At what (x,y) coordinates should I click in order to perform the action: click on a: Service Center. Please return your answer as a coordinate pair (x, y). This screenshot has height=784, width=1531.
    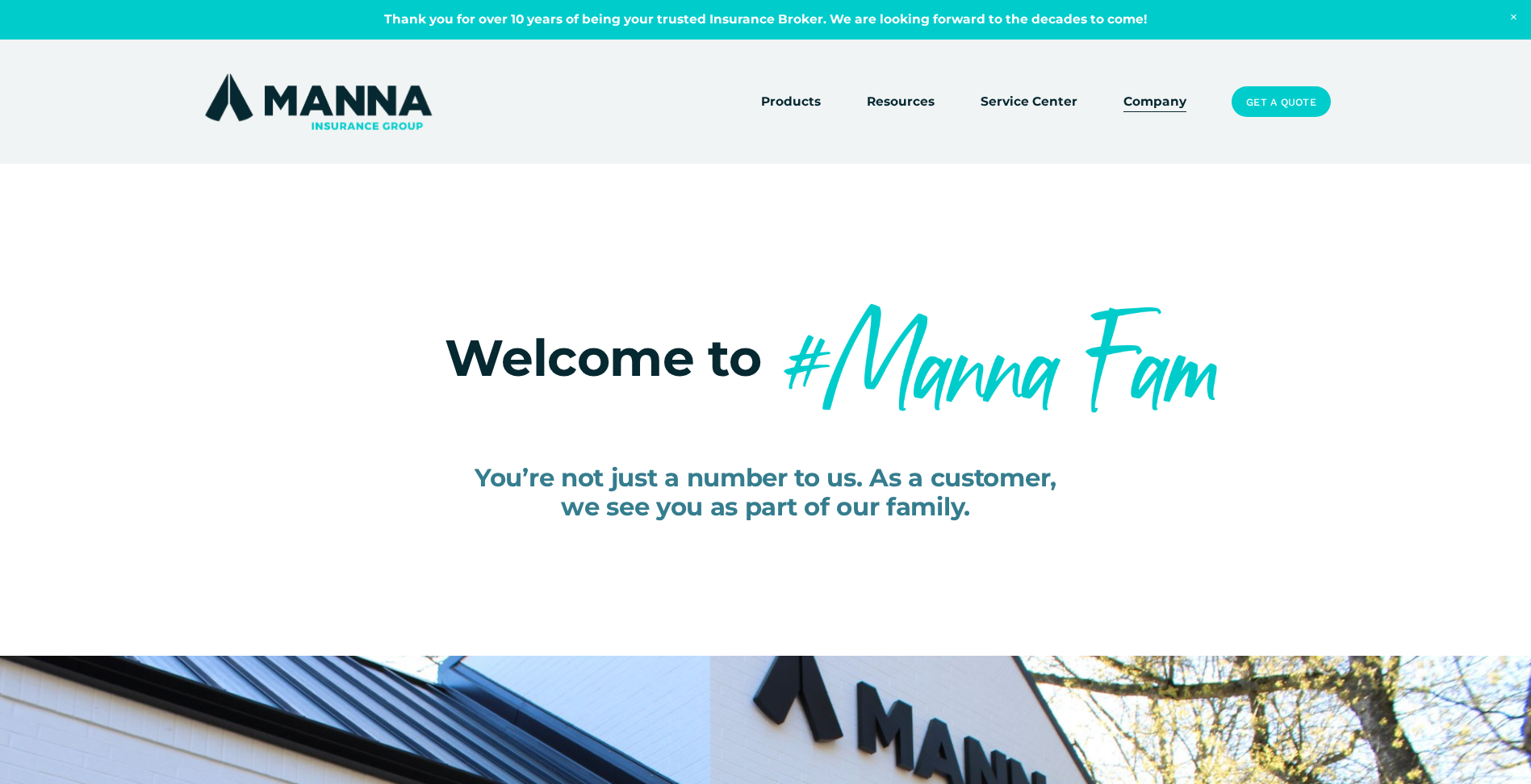
    Looking at the image, I should click on (1029, 101).